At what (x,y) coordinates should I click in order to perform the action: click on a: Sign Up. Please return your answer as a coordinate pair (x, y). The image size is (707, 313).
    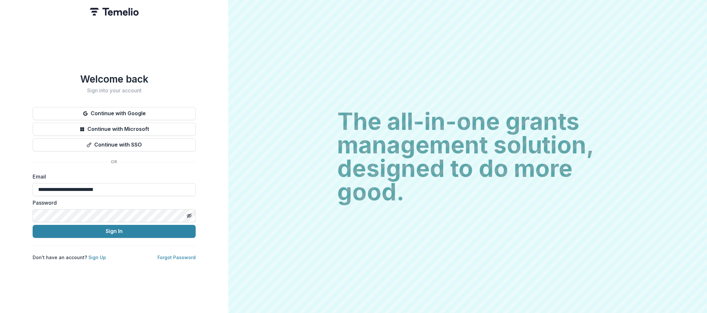
    Looking at the image, I should click on (97, 257).